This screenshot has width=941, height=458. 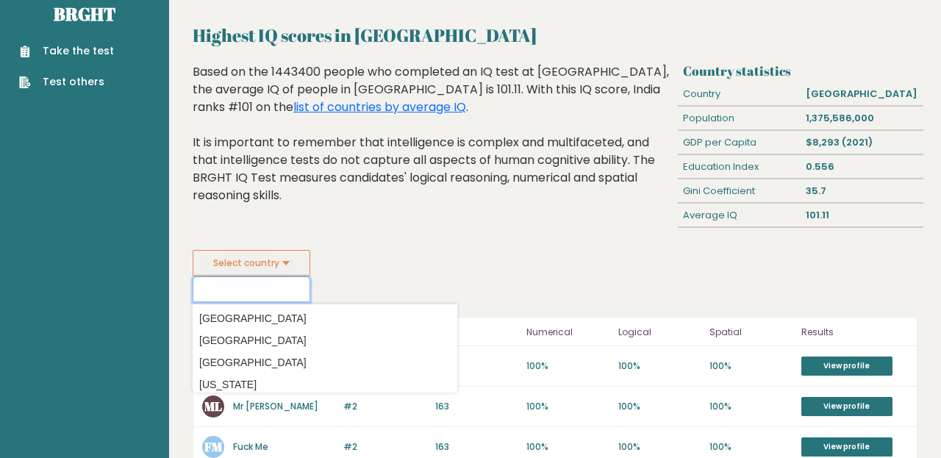 What do you see at coordinates (751, 332) in the screenshot?
I see `p: Spatial` at bounding box center [751, 332].